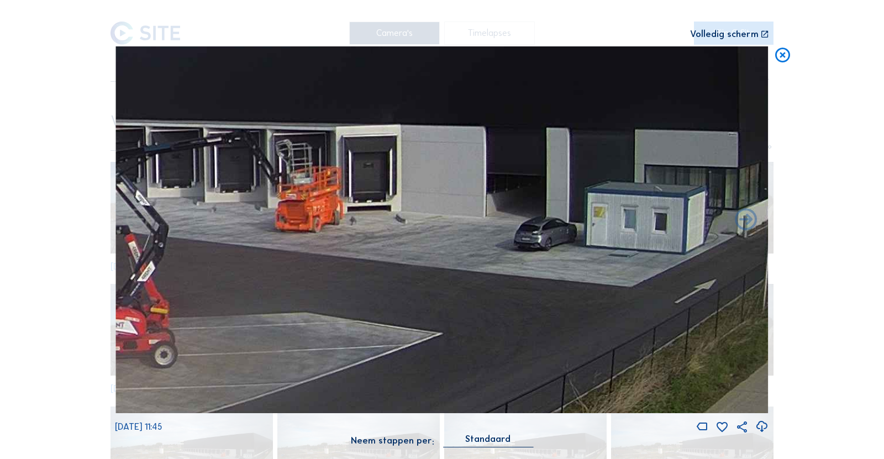 The width and height of the screenshot is (884, 459). What do you see at coordinates (392, 441) in the screenshot?
I see `div: Neem stappen per:` at bounding box center [392, 441].